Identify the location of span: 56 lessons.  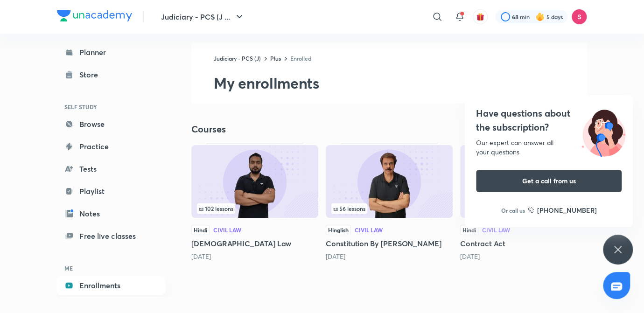
(349, 209).